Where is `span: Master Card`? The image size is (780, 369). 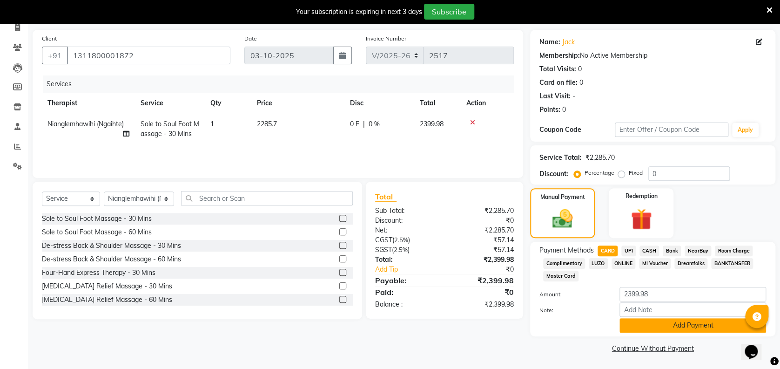 span: Master Card is located at coordinates (561, 276).